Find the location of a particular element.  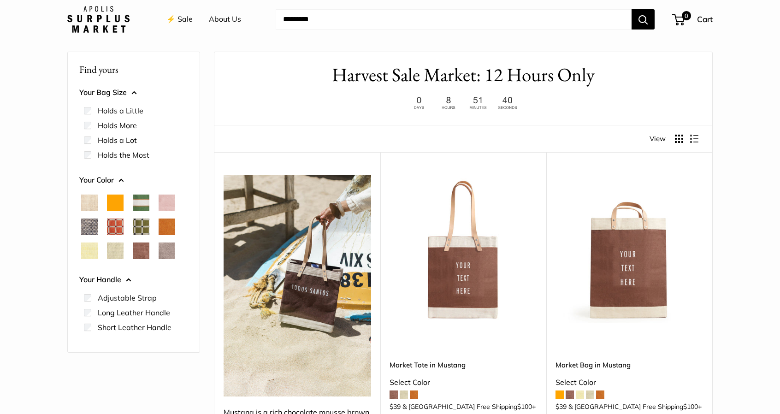

label: Holds the Most is located at coordinates (123, 155).